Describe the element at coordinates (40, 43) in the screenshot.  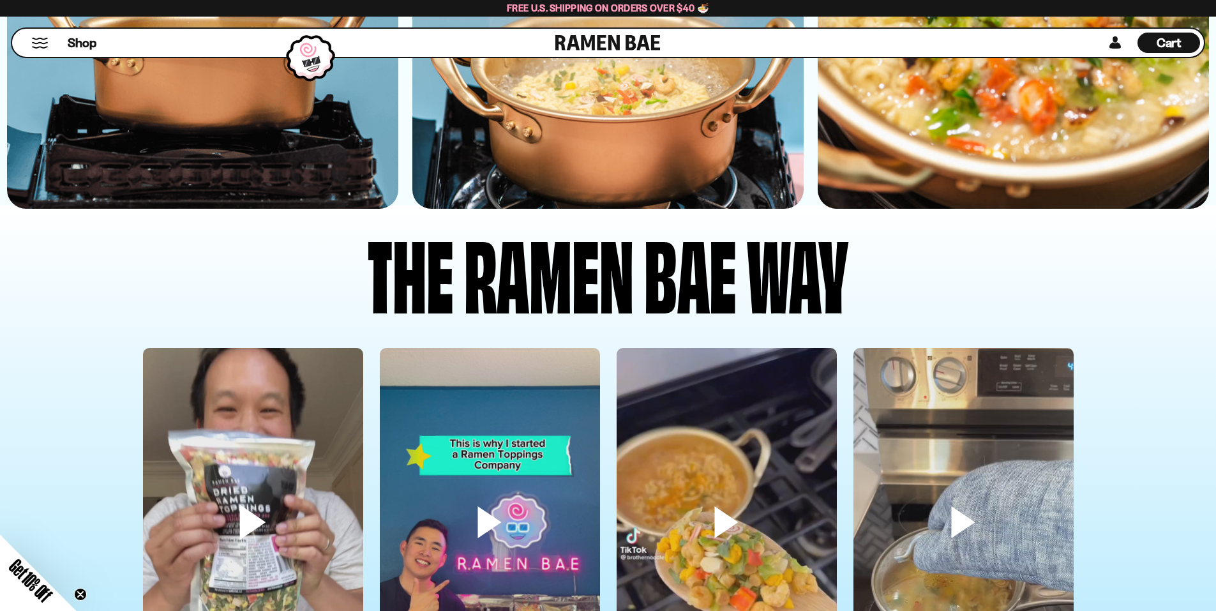
I see `button: Mobile Menu Trigger` at that location.